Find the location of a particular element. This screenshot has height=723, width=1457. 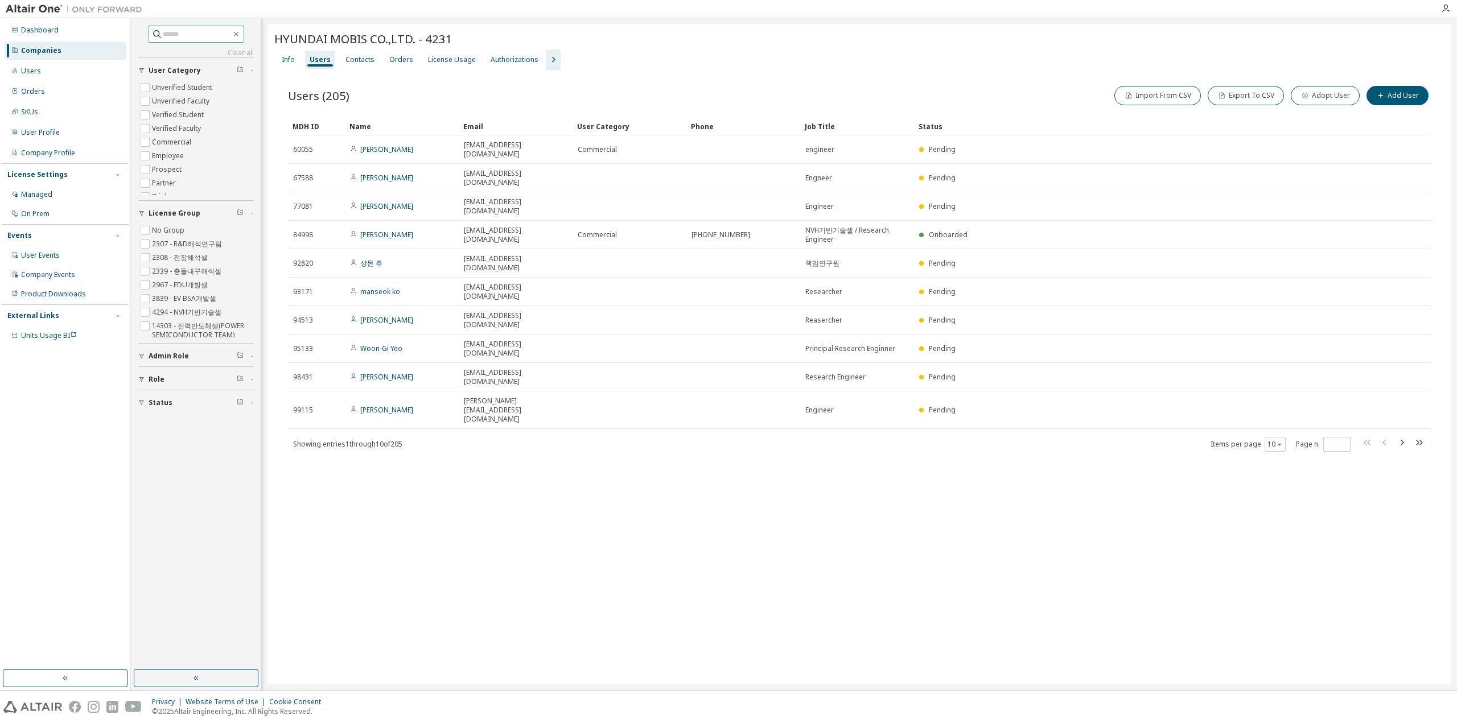

label: Prospect is located at coordinates (168, 170).